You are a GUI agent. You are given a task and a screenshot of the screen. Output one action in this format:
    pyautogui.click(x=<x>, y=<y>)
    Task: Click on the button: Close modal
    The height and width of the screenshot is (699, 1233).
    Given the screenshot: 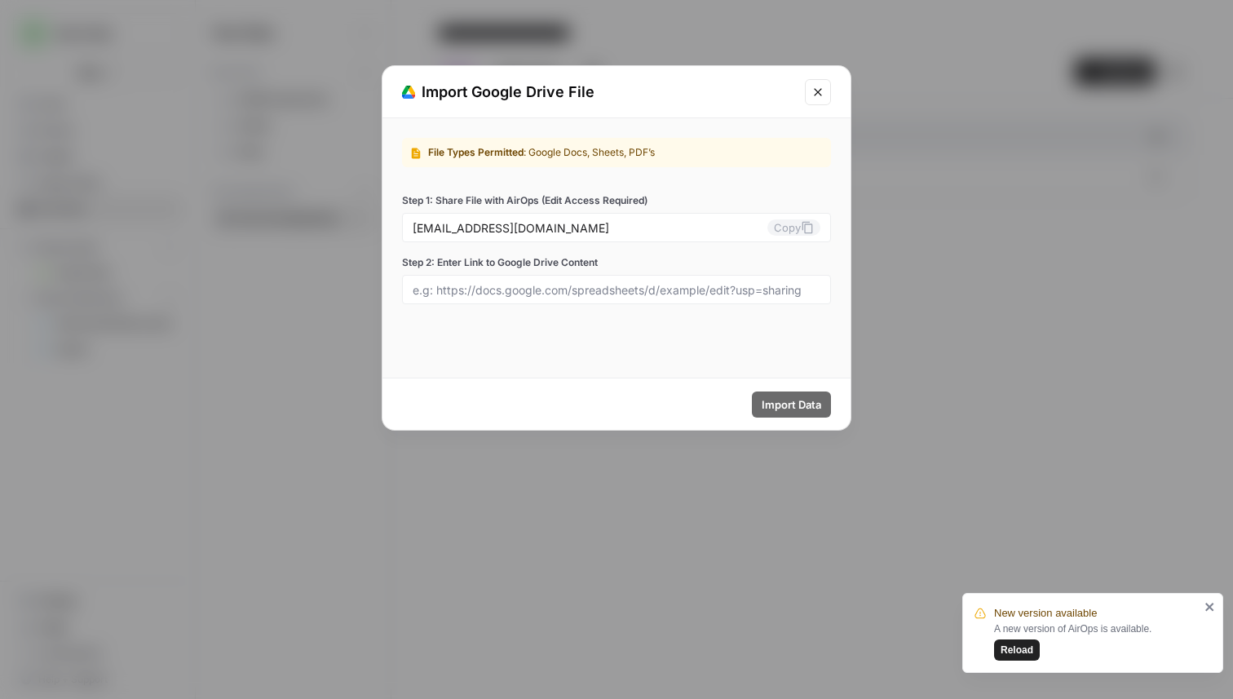 What is the action you would take?
    pyautogui.click(x=818, y=92)
    